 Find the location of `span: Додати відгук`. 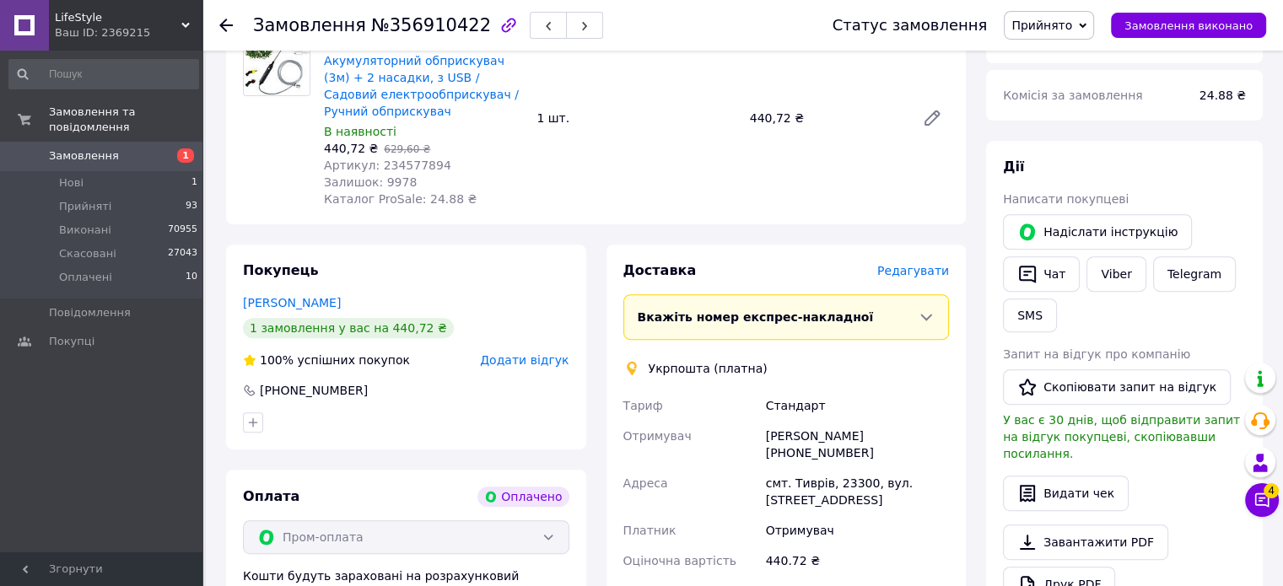

span: Додати відгук is located at coordinates (524, 360).